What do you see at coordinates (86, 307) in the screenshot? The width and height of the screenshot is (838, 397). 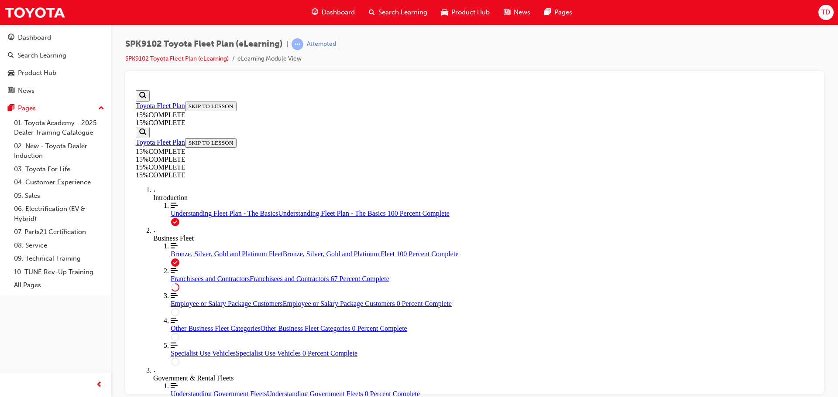 I see `span: Understanding Government Fleets` at bounding box center [86, 307].